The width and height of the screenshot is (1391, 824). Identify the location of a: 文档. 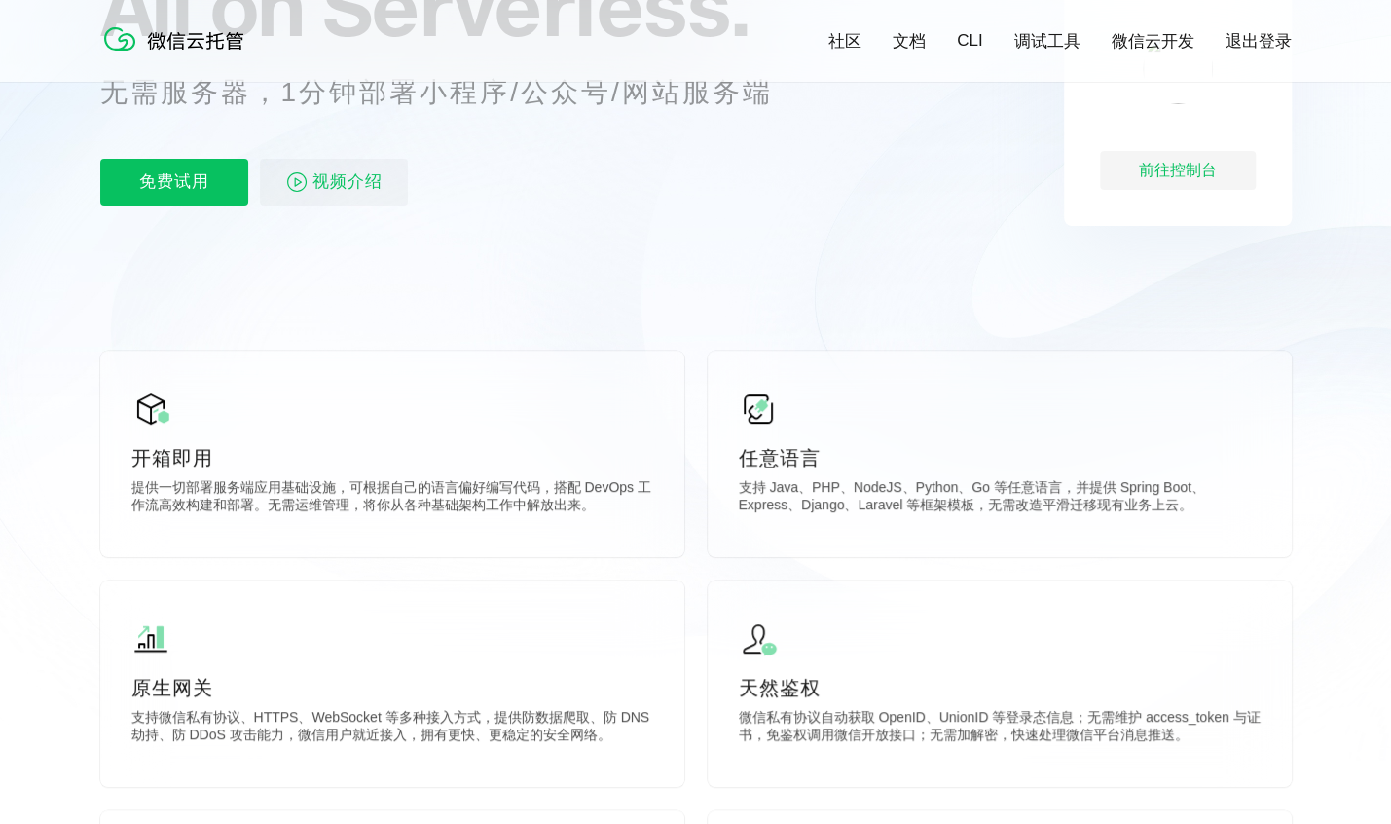
(909, 41).